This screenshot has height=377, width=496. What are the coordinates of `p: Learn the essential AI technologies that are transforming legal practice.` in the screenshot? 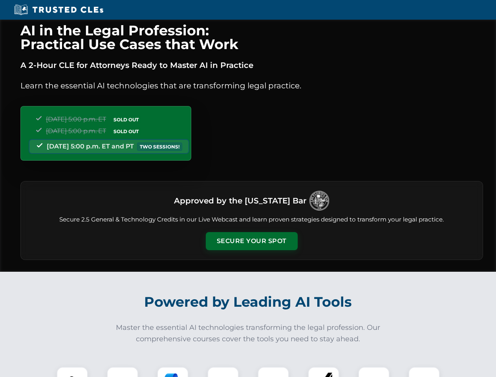 It's located at (252, 86).